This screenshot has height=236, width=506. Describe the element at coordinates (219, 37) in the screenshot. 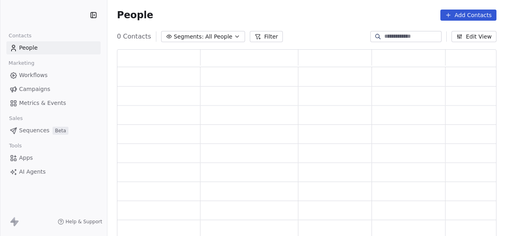

I see `span: All People` at that location.